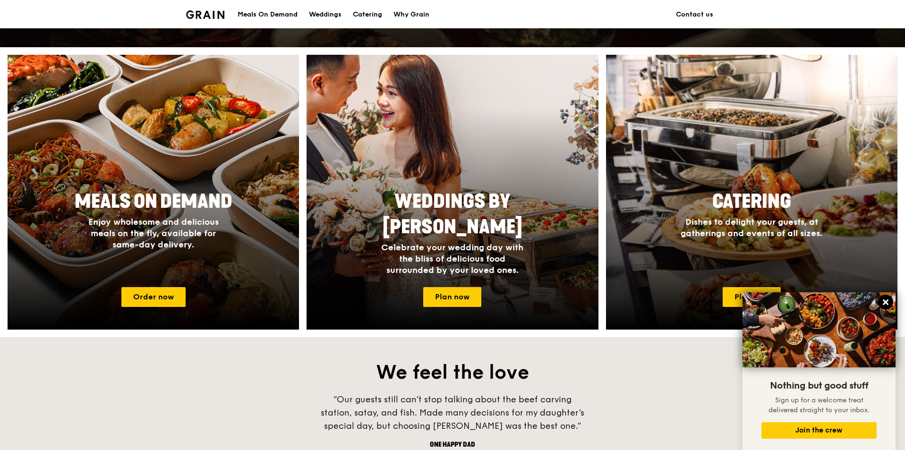  What do you see at coordinates (452, 192) in the screenshot?
I see `img: weddings-card.4f3003b8.jpg` at bounding box center [452, 192].